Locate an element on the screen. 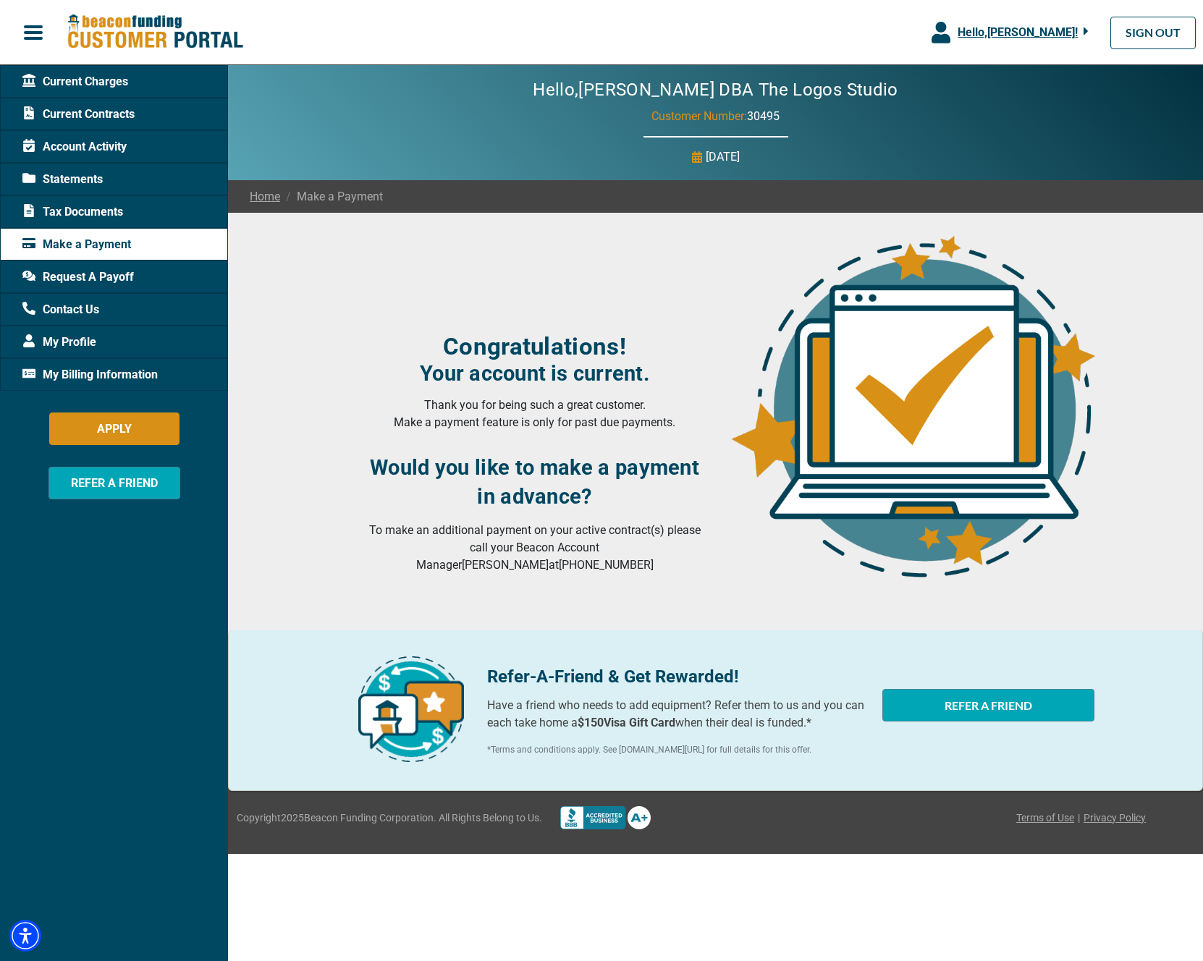 This screenshot has height=961, width=1203. a: Privacy Policy is located at coordinates (1115, 818).